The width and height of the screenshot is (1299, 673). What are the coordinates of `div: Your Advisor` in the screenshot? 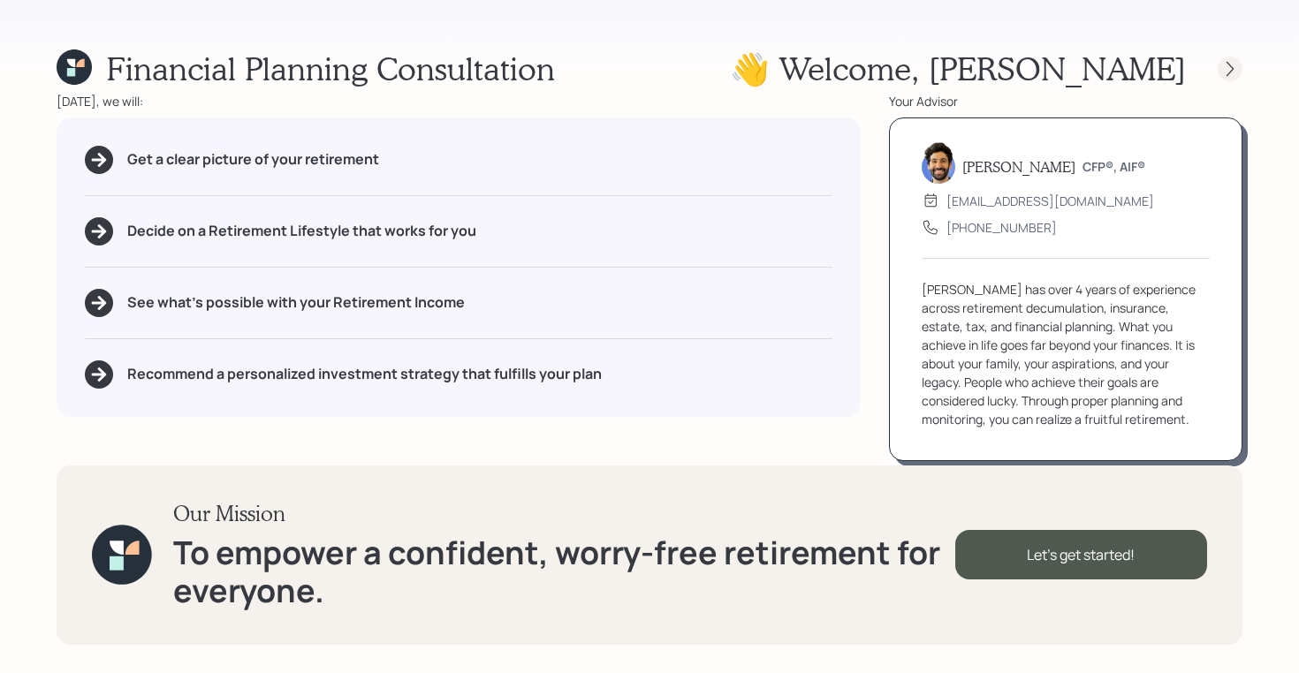 It's located at (1066, 101).